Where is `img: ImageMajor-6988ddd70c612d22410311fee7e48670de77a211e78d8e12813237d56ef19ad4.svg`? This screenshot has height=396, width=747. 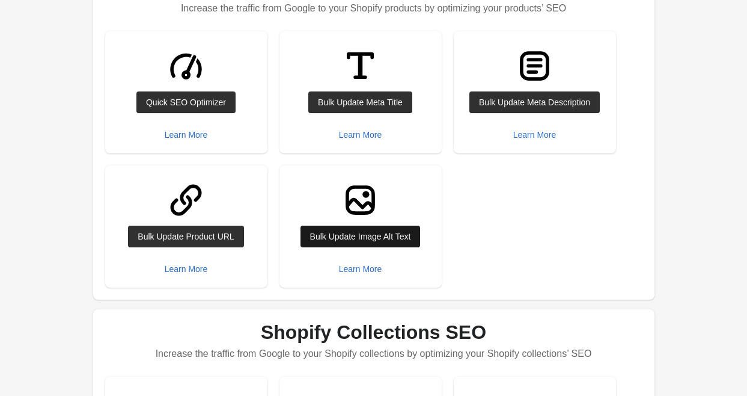
img: ImageMajor-6988ddd70c612d22410311fee7e48670de77a211e78d8e12813237d56ef19ad4.svg is located at coordinates (360, 200).